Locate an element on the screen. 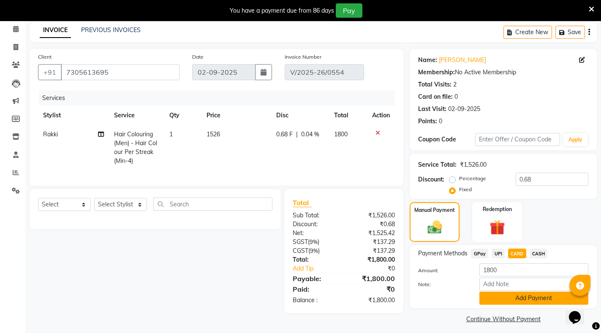 The height and width of the screenshot is (333, 601). div: Name: is located at coordinates (427, 60).